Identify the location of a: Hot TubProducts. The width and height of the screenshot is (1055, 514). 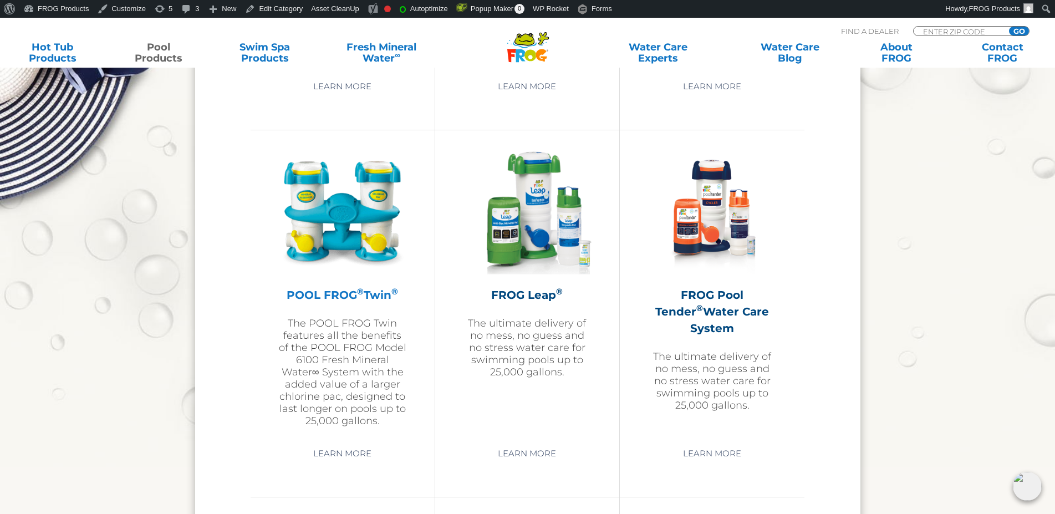
(52, 53).